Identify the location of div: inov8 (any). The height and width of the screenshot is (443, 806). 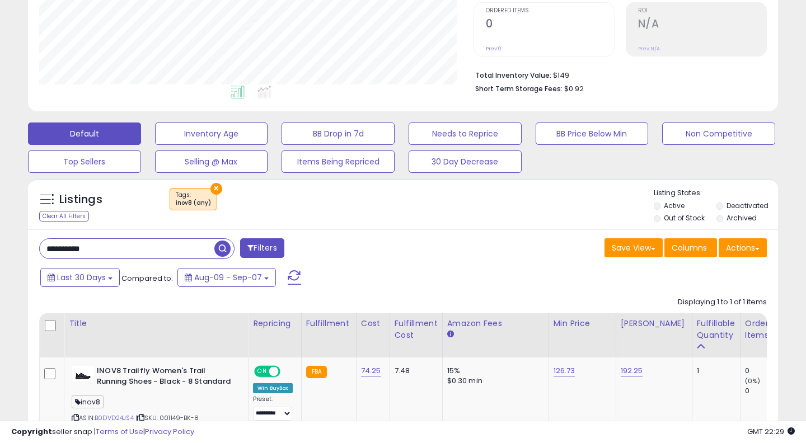
(193, 203).